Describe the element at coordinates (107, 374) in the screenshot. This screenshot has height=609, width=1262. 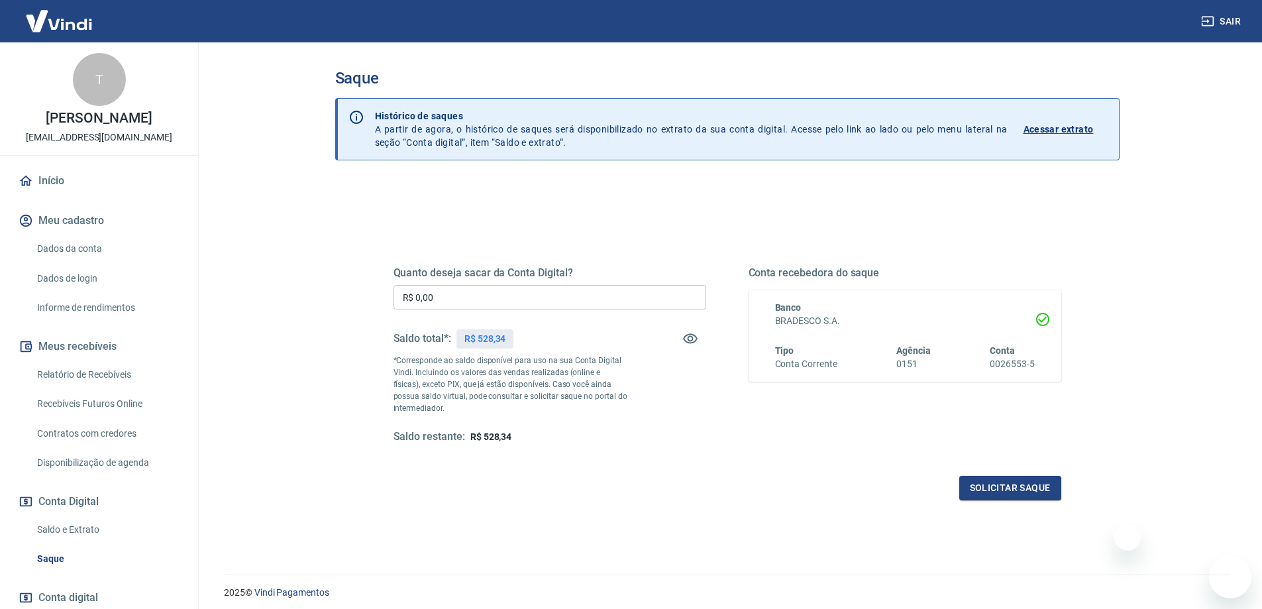
I see `a: Relatório de Recebíveis` at that location.